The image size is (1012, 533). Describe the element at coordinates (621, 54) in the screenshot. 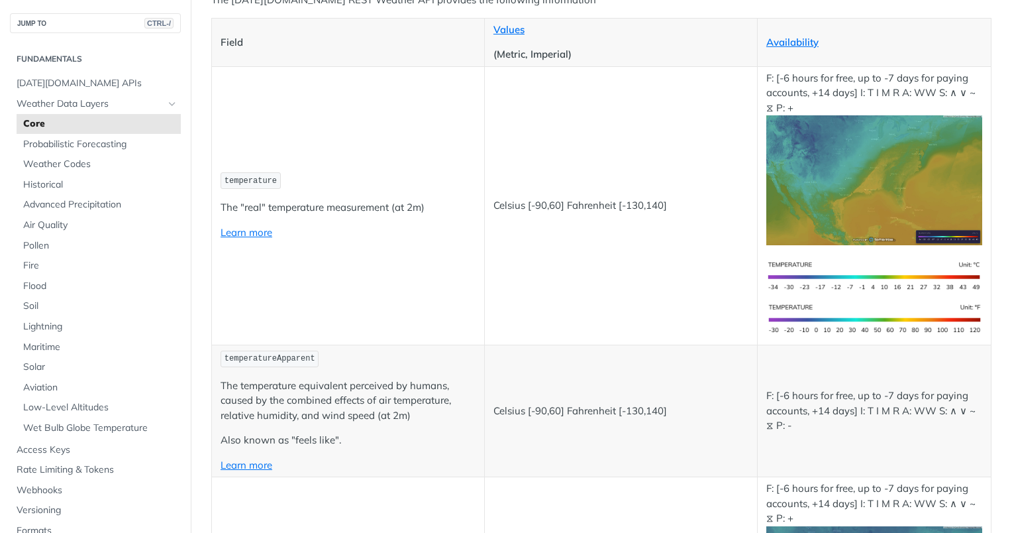

I see `p: (Metric, Imperial)` at that location.